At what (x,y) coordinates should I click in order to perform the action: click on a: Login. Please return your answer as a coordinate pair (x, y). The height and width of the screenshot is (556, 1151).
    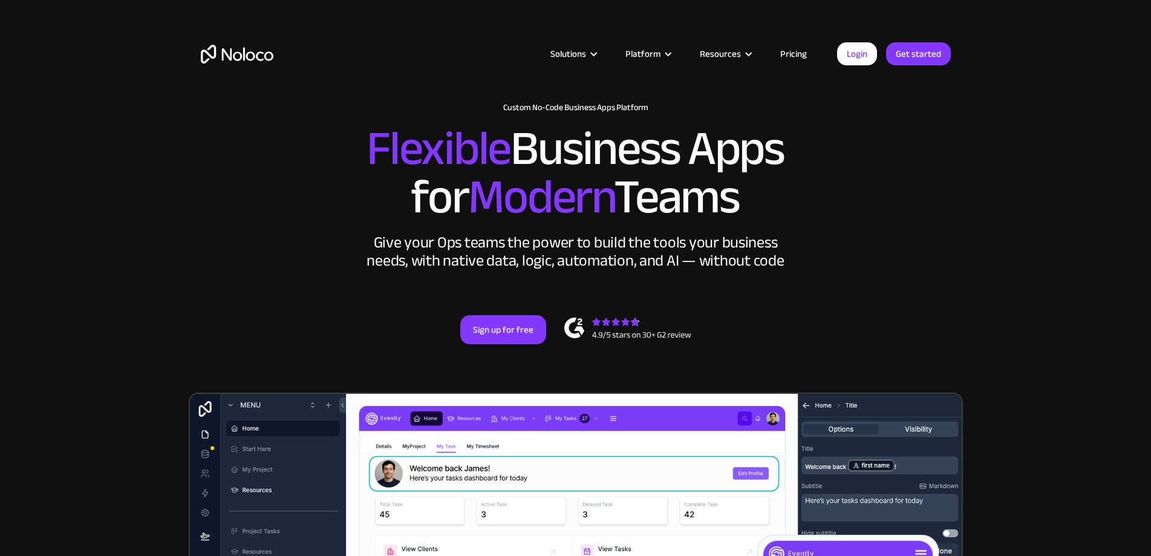
    Looking at the image, I should click on (857, 54).